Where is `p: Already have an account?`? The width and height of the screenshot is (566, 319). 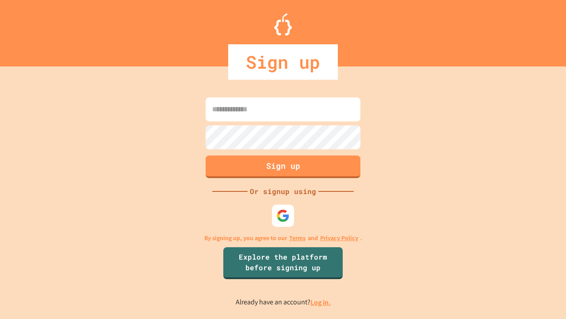 p: Already have an account? is located at coordinates (283, 302).